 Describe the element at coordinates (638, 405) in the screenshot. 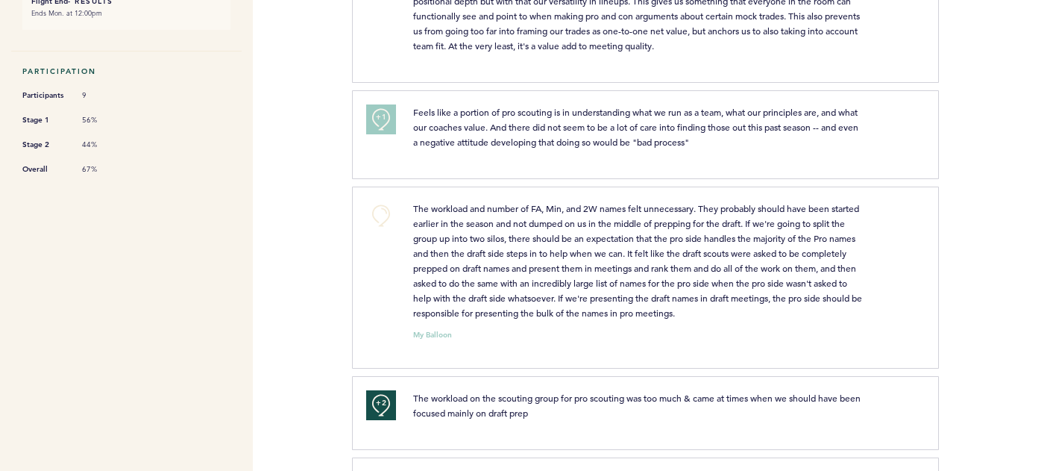

I see `span: The workload on the scouting group for pro scouting was too much & came at times when we should h...` at that location.